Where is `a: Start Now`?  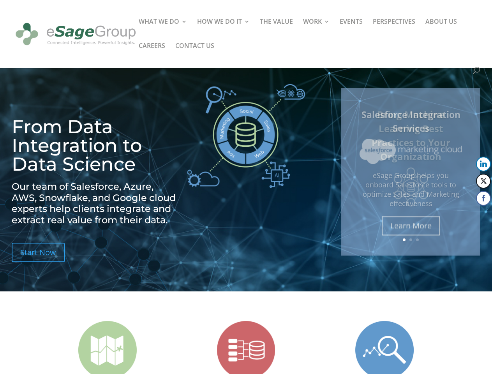 a: Start Now is located at coordinates (38, 252).